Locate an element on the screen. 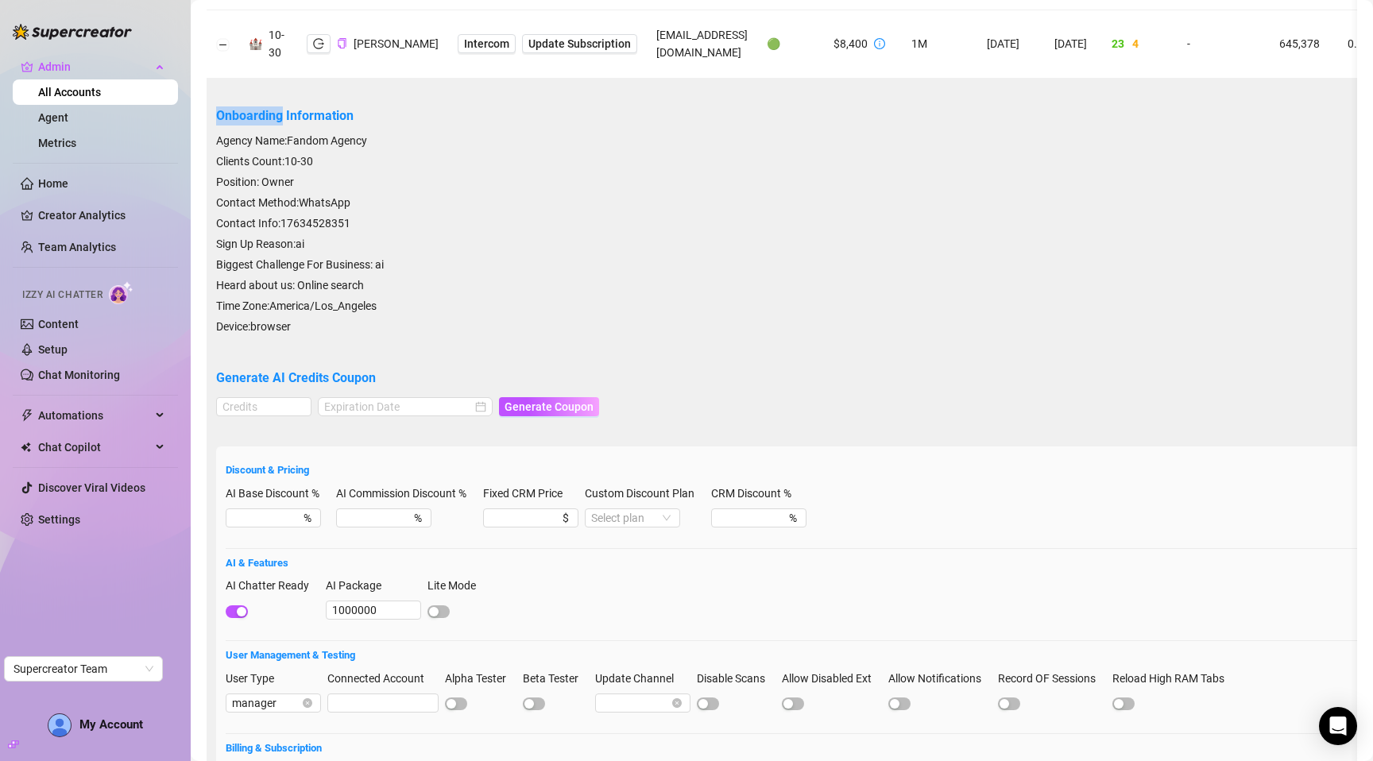 The height and width of the screenshot is (761, 1373). label: Allow Disabled Ext is located at coordinates (832, 679).